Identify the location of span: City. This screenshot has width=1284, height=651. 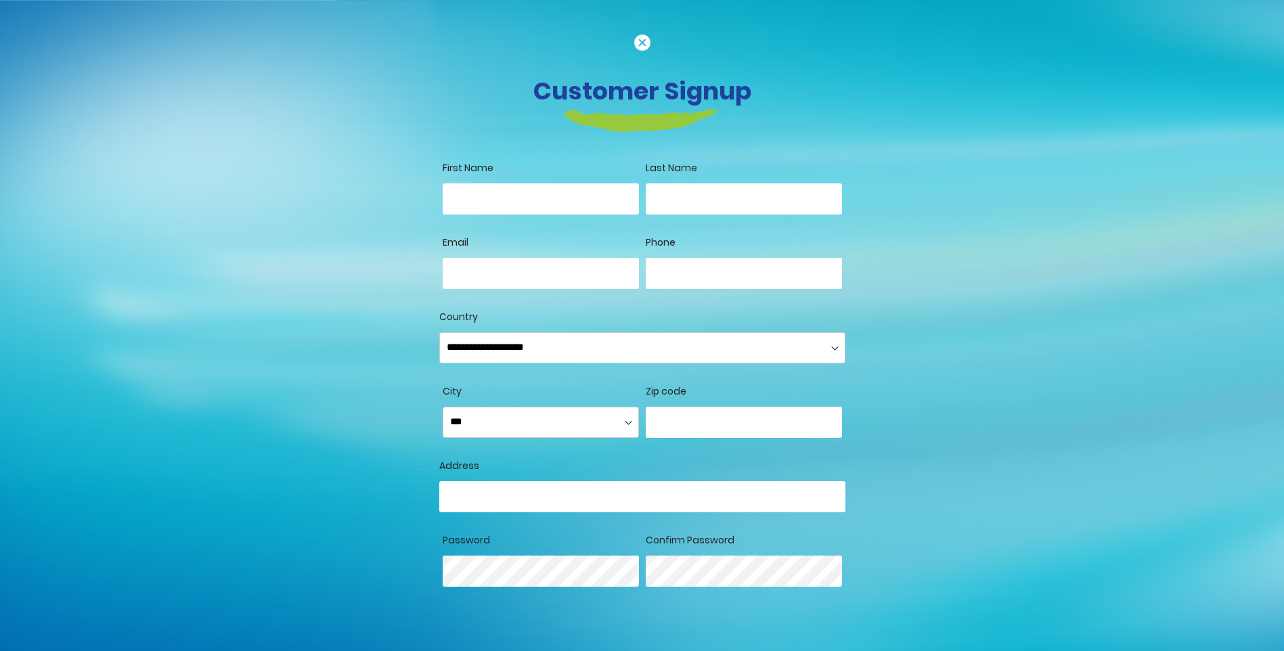
(452, 391).